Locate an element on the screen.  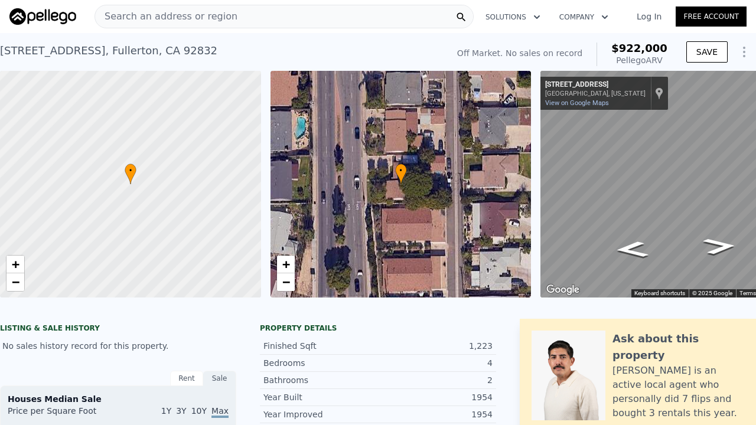
div: Pellego ARV is located at coordinates (639, 60).